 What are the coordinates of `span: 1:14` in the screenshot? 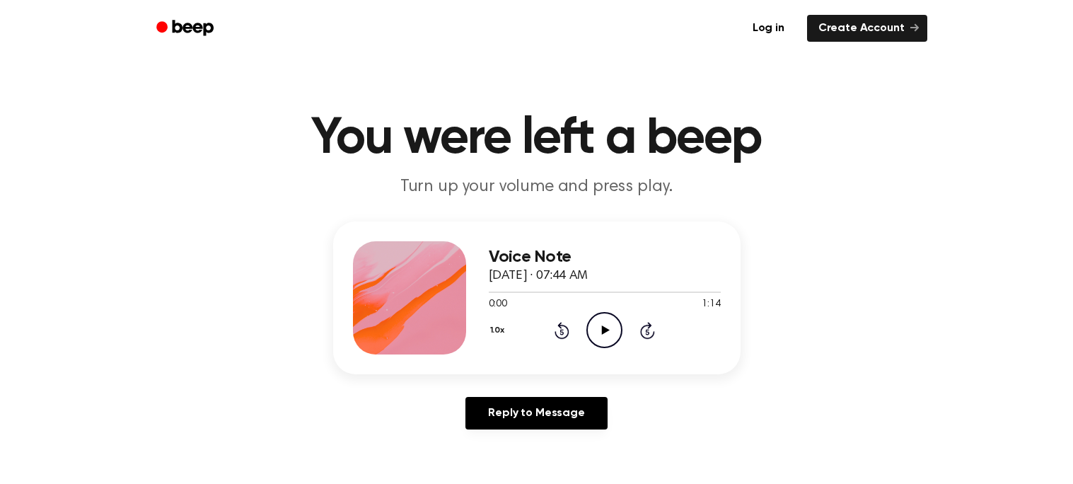 It's located at (711, 304).